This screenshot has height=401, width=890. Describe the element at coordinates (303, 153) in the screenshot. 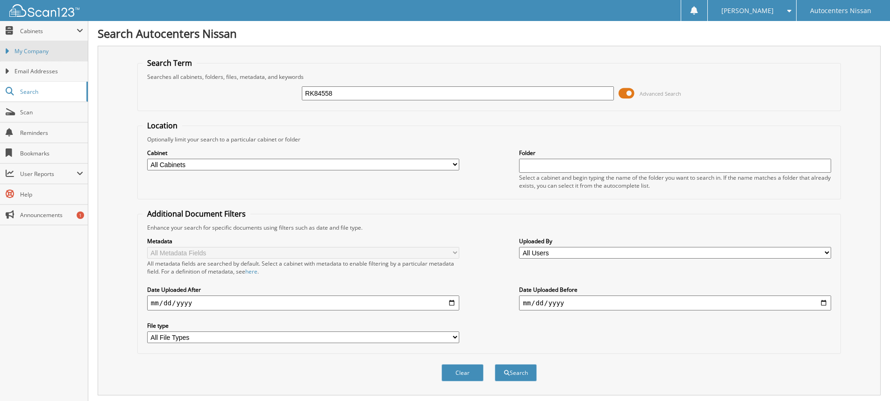

I see `label: Cabinet` at that location.